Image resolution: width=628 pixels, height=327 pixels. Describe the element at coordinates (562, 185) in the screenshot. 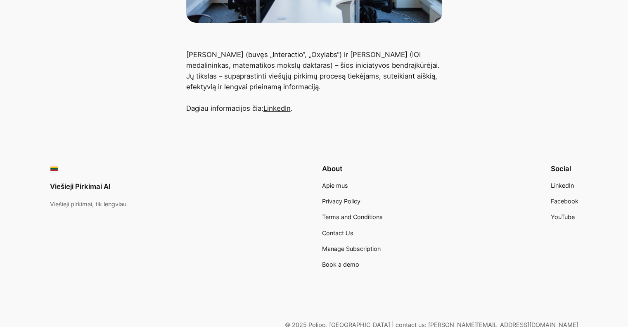

I see `span: LinkedIn` at that location.